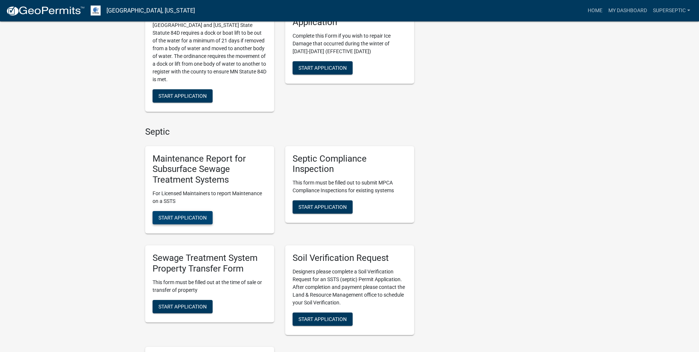 The image size is (699, 352). What do you see at coordinates (210, 197) in the screenshot?
I see `p: For Licensed Maintainers to report Maintenance on a SSTS` at bounding box center [210, 197].